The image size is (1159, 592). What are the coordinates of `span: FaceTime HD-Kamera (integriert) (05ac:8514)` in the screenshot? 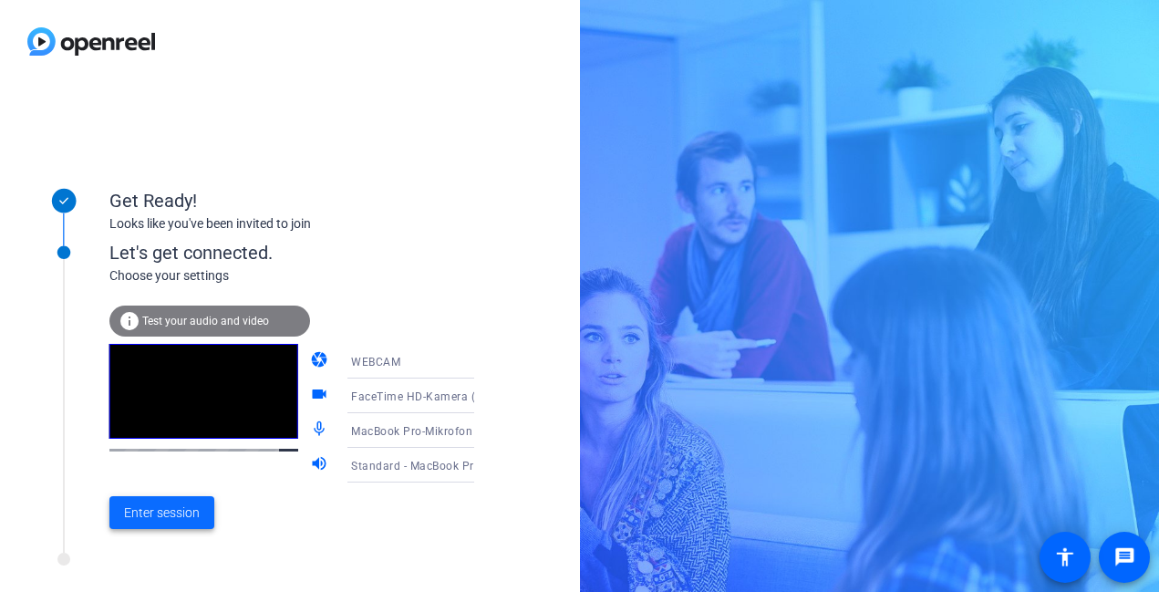 It's located at (473, 396).